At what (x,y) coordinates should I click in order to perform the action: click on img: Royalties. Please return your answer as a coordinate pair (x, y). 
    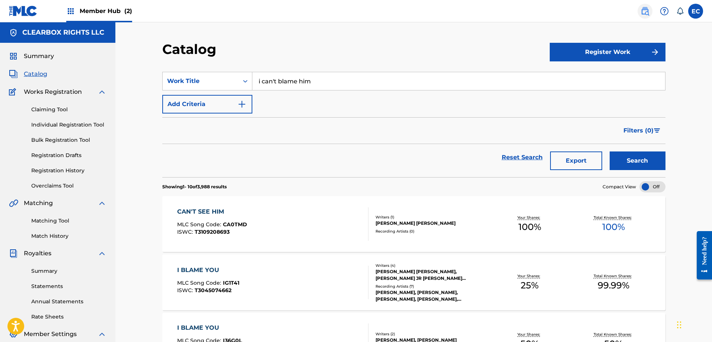
    Looking at the image, I should click on (13, 254).